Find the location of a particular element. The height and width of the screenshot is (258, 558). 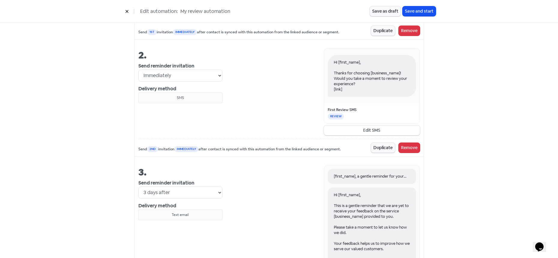

div: [first_name], a gentle reminder for your feedback. is located at coordinates (372, 177).